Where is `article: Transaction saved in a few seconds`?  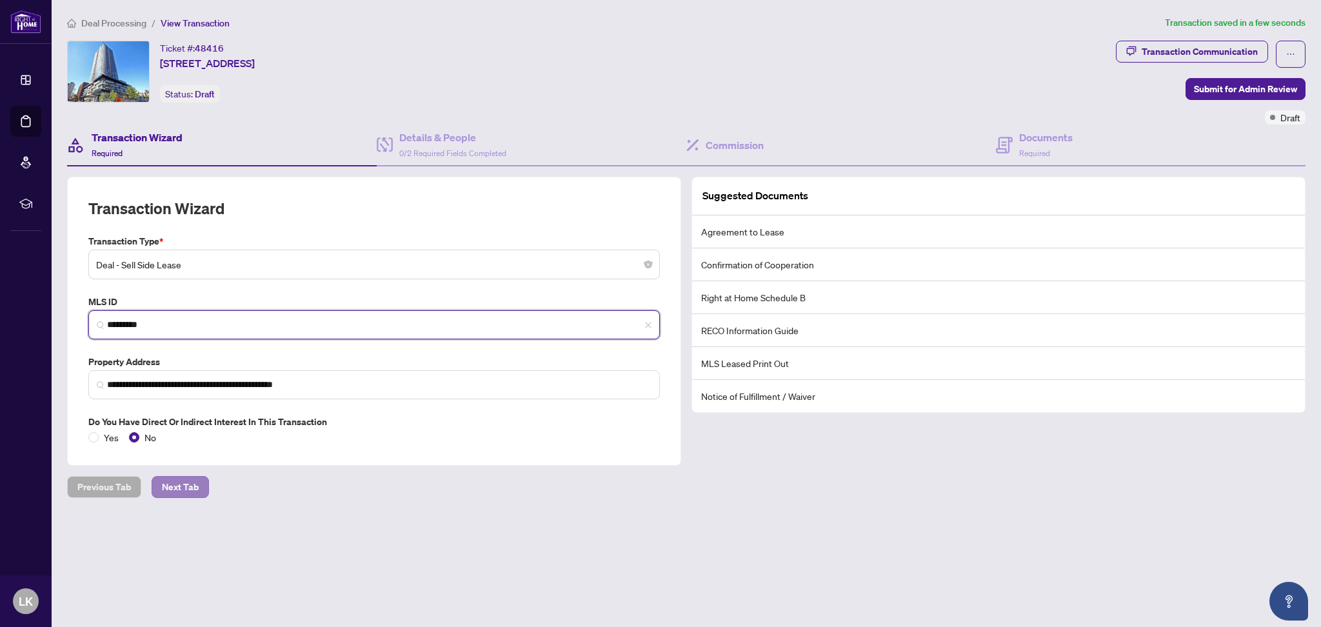 article: Transaction saved in a few seconds is located at coordinates (1235, 23).